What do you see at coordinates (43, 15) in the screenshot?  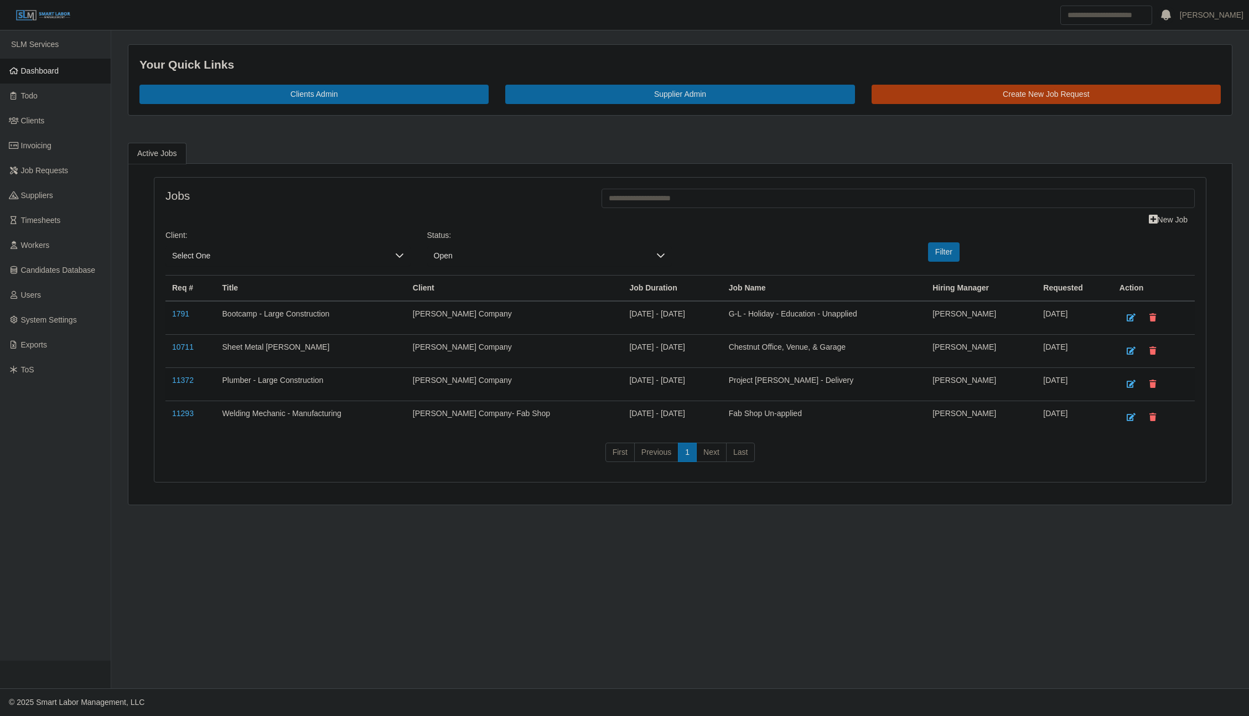 I see `img: SLM Logo` at bounding box center [43, 15].